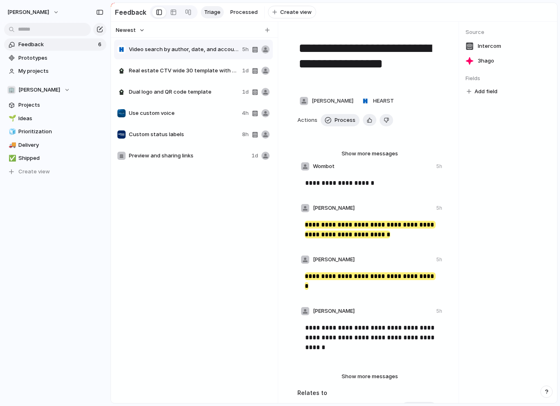 This screenshot has height=406, width=560. Describe the element at coordinates (55, 119) in the screenshot. I see `div: 🌱Ideas` at that location.